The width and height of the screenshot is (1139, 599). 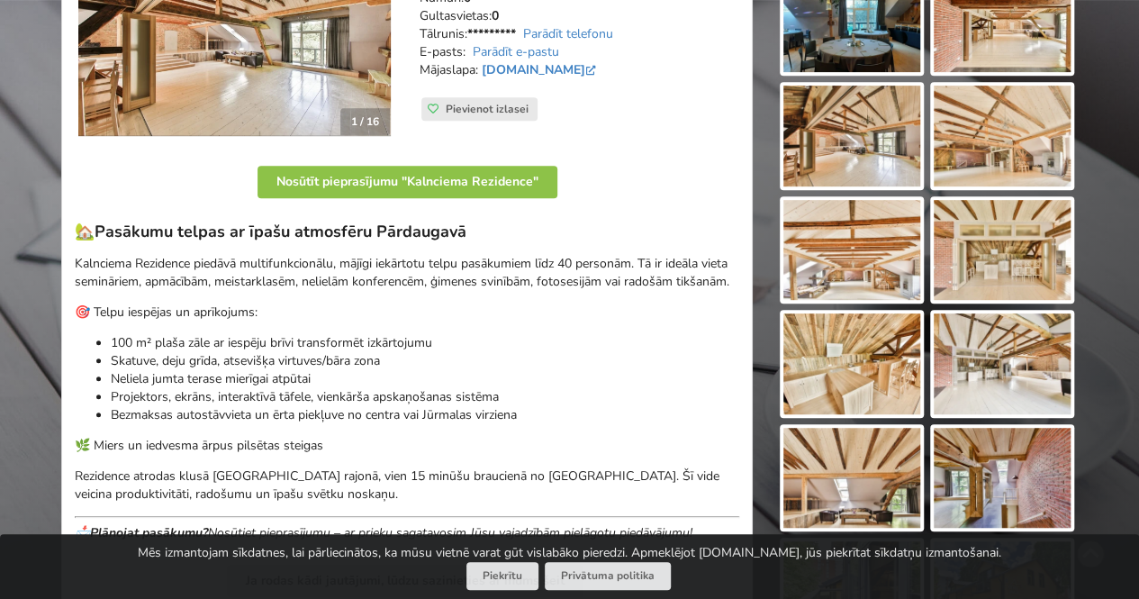 I want to click on p: Projektors, ekrāns, interaktīvā tāfele, vienkārša apskaņošanas sistēma, so click(x=425, y=397).